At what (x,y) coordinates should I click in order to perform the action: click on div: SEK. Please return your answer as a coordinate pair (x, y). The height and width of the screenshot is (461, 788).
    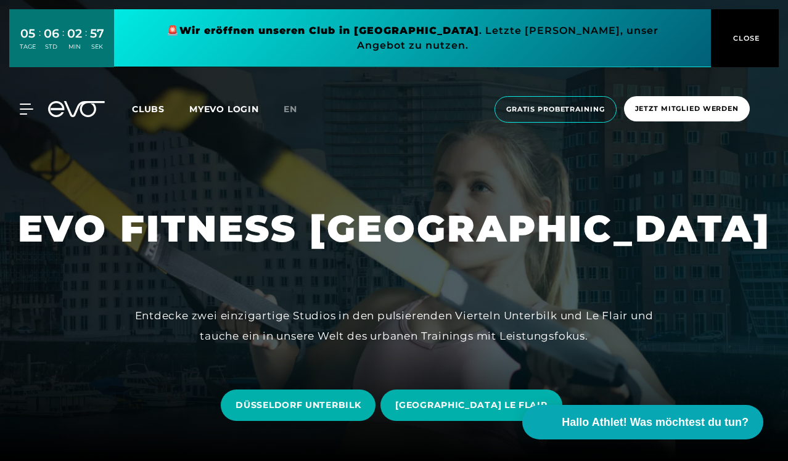
    Looking at the image, I should click on (97, 47).